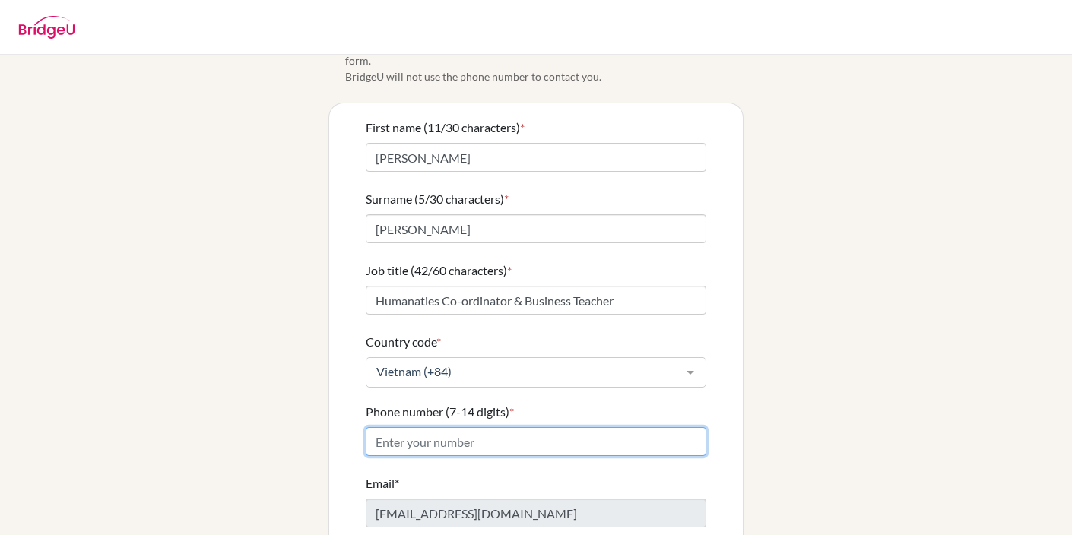 The height and width of the screenshot is (535, 1072). Describe the element at coordinates (536, 300) in the screenshot. I see `input: Enter your job title` at that location.